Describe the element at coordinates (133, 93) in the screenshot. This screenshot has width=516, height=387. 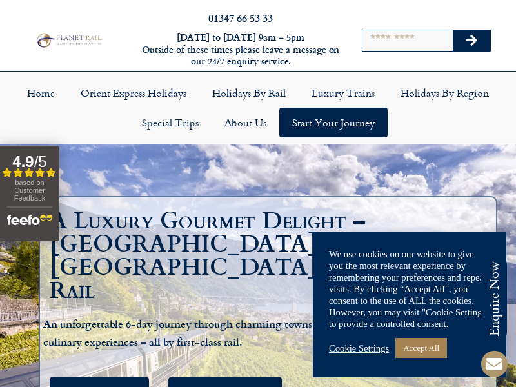
I see `a: Orient Express Holidays` at that location.